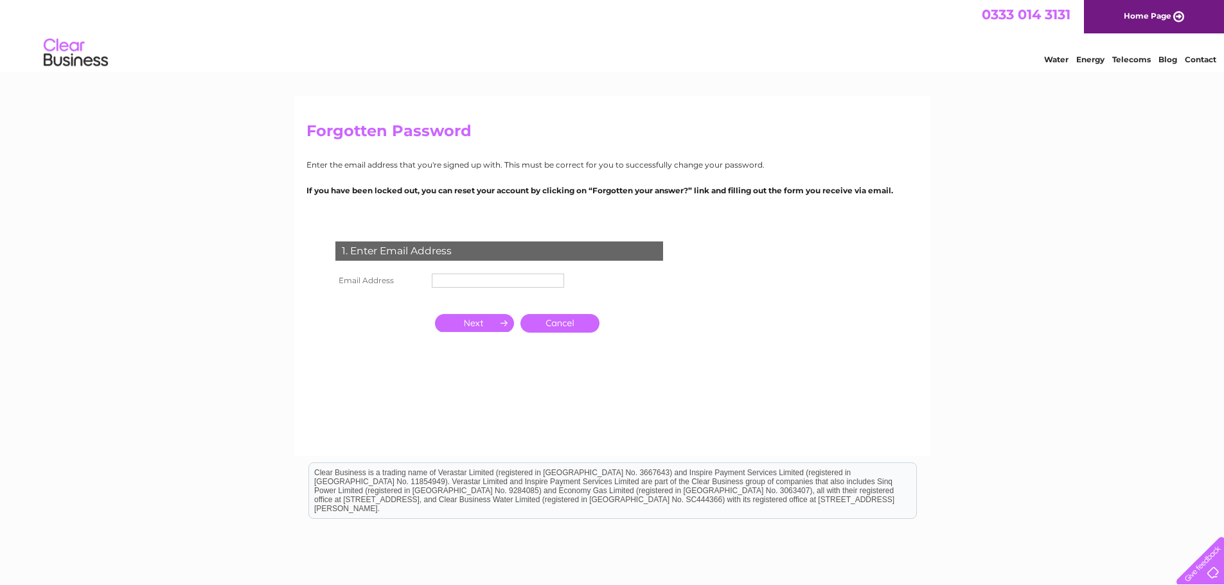  I want to click on a: Contact, so click(1200, 59).